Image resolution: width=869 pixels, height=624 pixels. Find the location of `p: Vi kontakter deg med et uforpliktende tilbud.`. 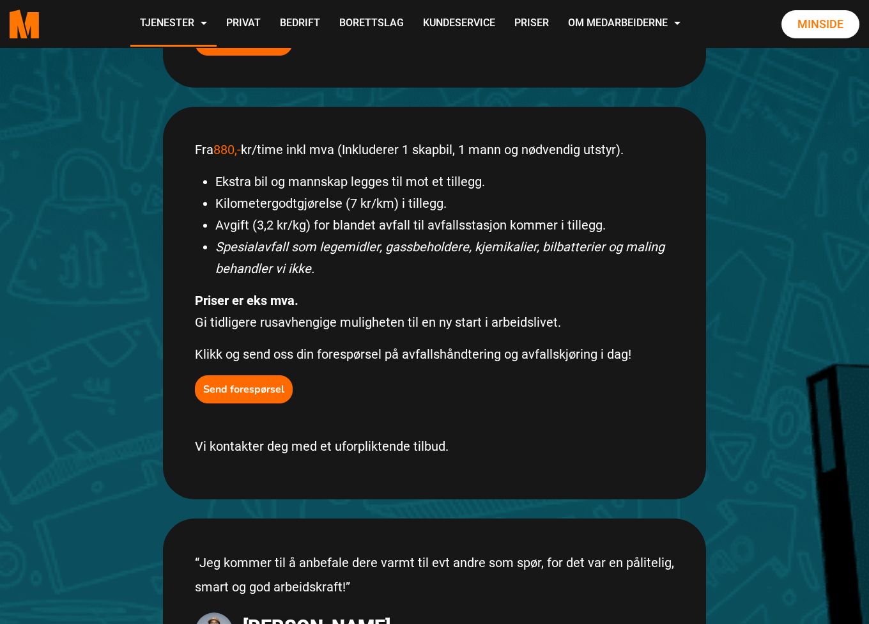

p: Vi kontakter deg med et uforpliktende tilbud. is located at coordinates (435, 446).